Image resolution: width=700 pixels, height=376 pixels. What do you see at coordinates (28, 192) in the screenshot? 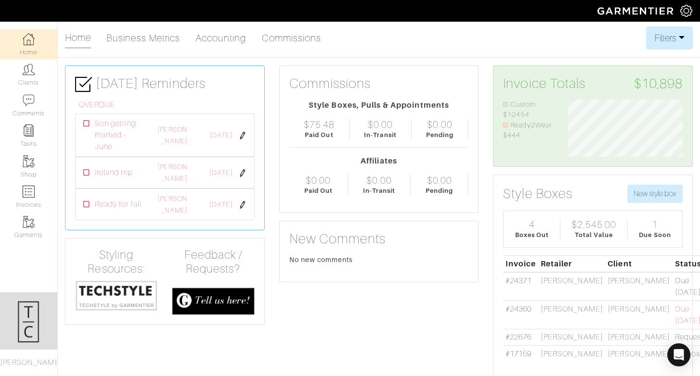
I see `img: orders-icon-0abe47150d42831381b5fb84f609e132dff9fe21cb692f30cb5eec754e2cba89.png` at bounding box center [28, 192].